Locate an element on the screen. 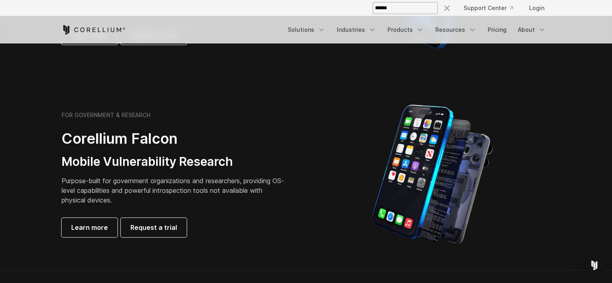 Image resolution: width=612 pixels, height=283 pixels. a: Pricing is located at coordinates (497, 30).